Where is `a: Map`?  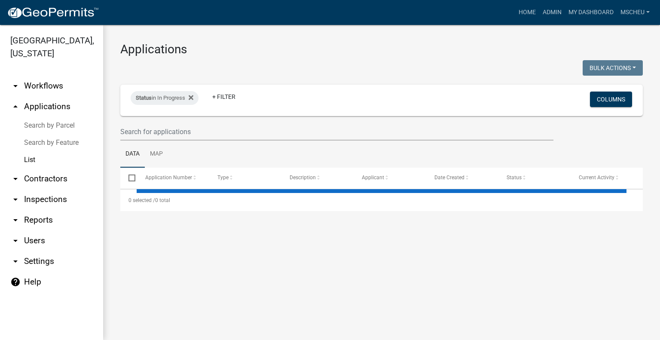 a: Map is located at coordinates (156, 154).